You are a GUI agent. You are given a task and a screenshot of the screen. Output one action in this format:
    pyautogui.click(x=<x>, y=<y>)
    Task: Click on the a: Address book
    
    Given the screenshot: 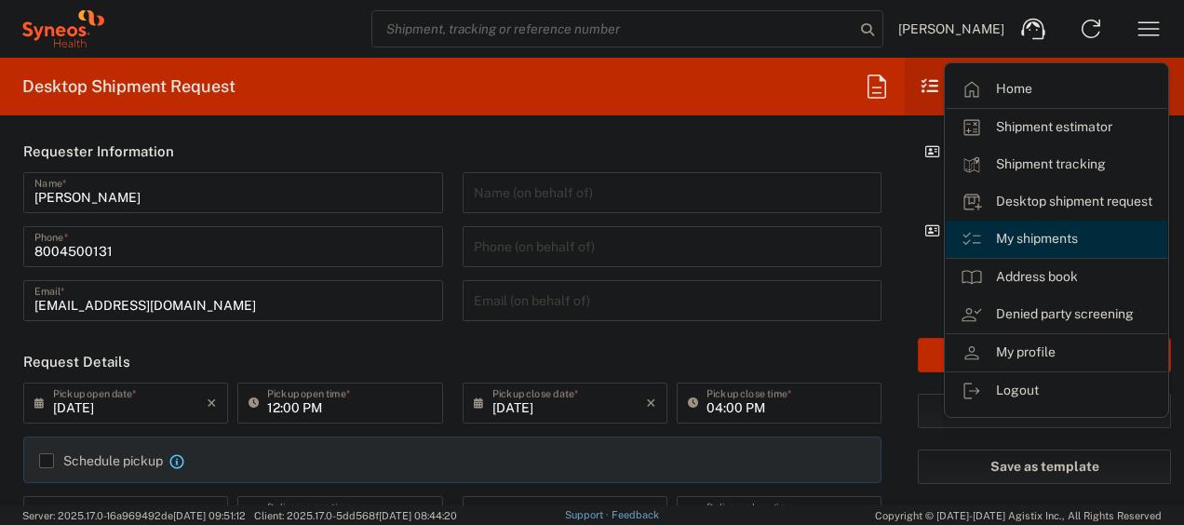 What is the action you would take?
    pyautogui.click(x=1056, y=277)
    